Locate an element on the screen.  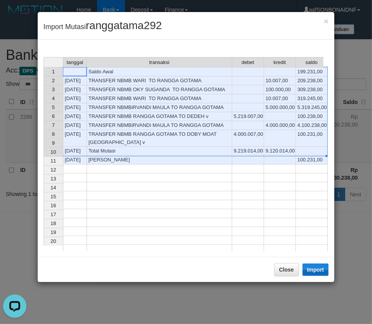
span: 6 is located at coordinates (53, 116).